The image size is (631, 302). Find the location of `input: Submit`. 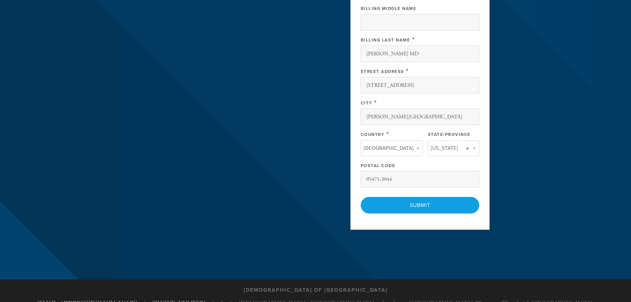

input: Submit is located at coordinates (420, 205).